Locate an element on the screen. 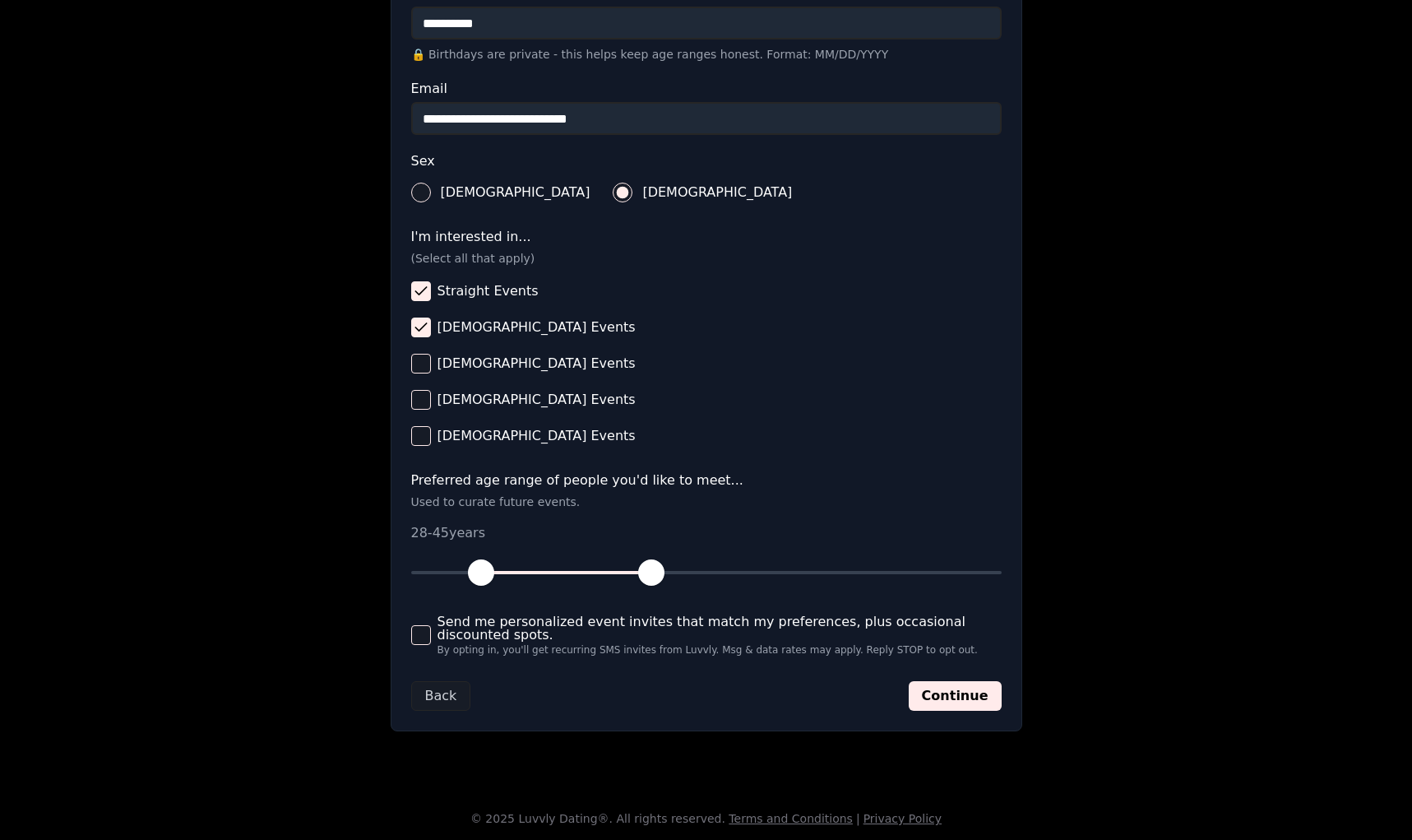 This screenshot has height=840, width=1412. button: Back is located at coordinates (441, 696).